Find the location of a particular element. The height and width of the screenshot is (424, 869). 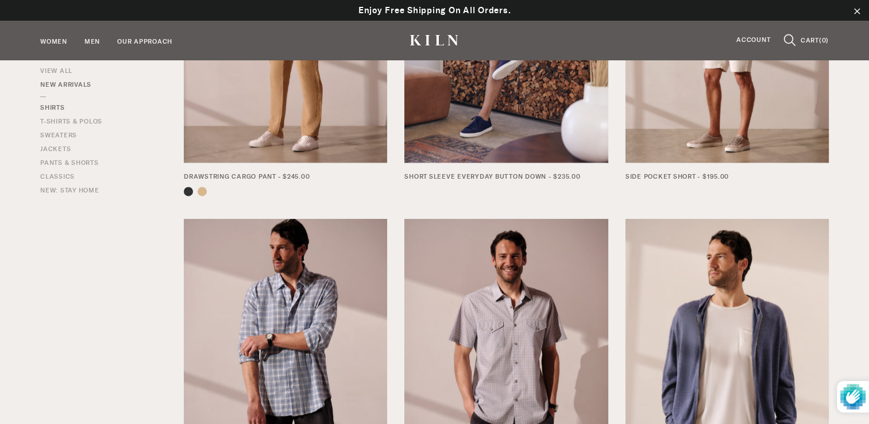

a: Side Pocket Short - $195.00 is located at coordinates (727, 177).